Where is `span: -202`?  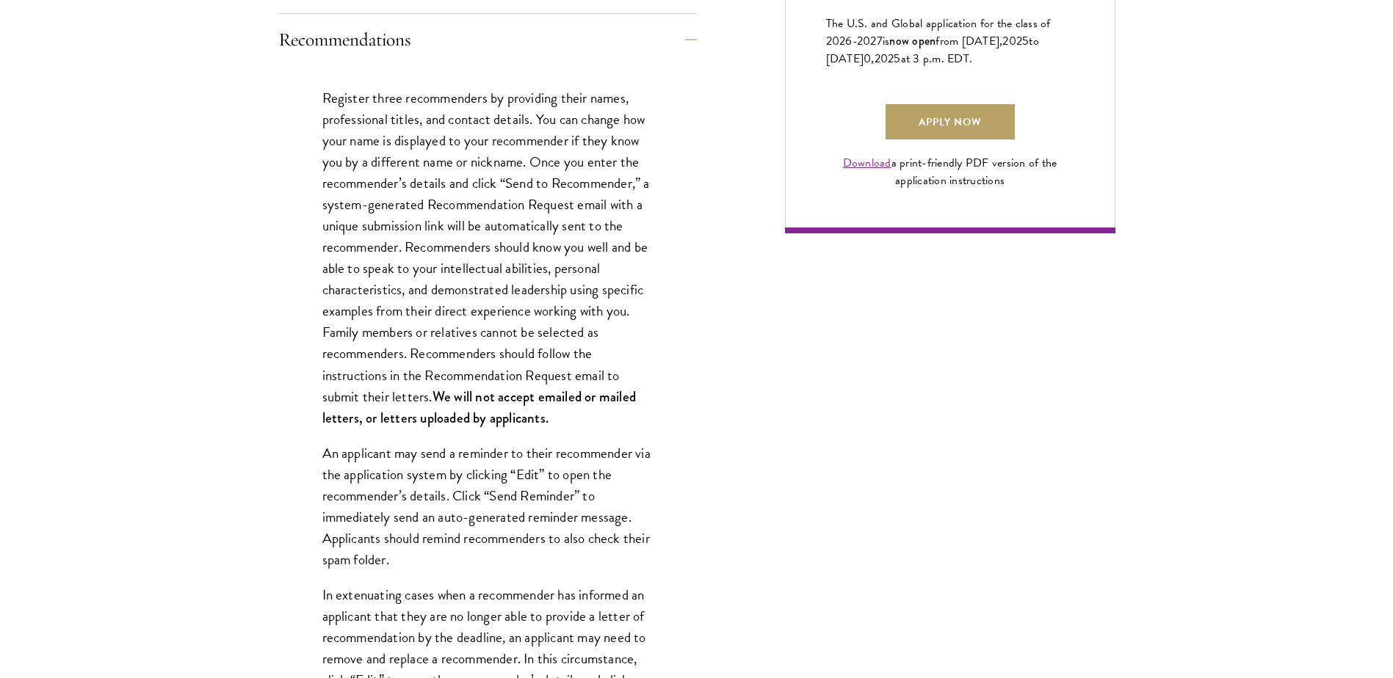 span: -202 is located at coordinates (864, 41).